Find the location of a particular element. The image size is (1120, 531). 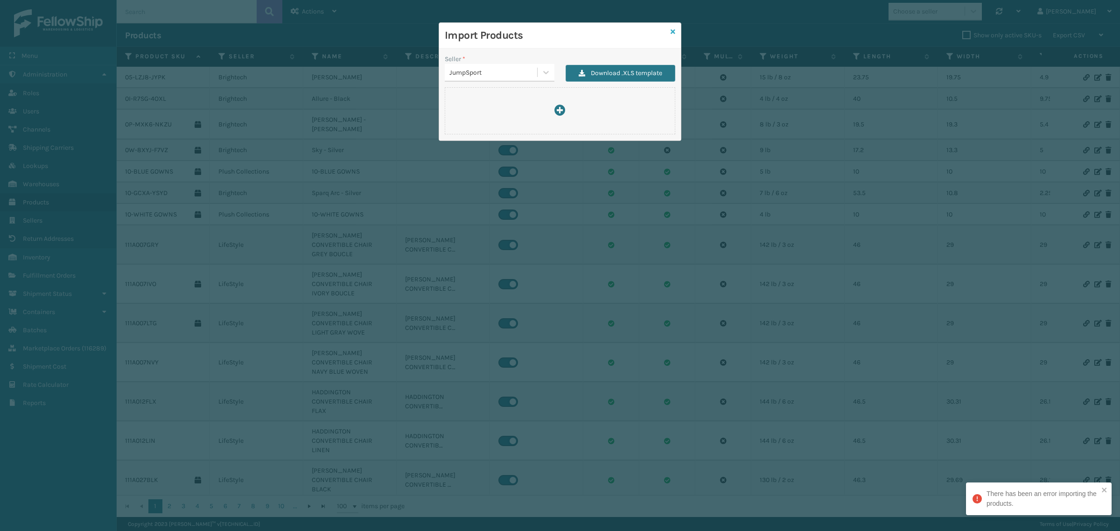

button: Download .XLS template is located at coordinates (620, 73).